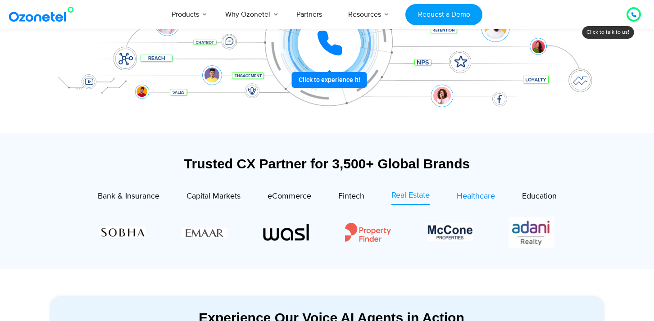 The height and width of the screenshot is (321, 654). I want to click on a: Request a Demo, so click(444, 14).